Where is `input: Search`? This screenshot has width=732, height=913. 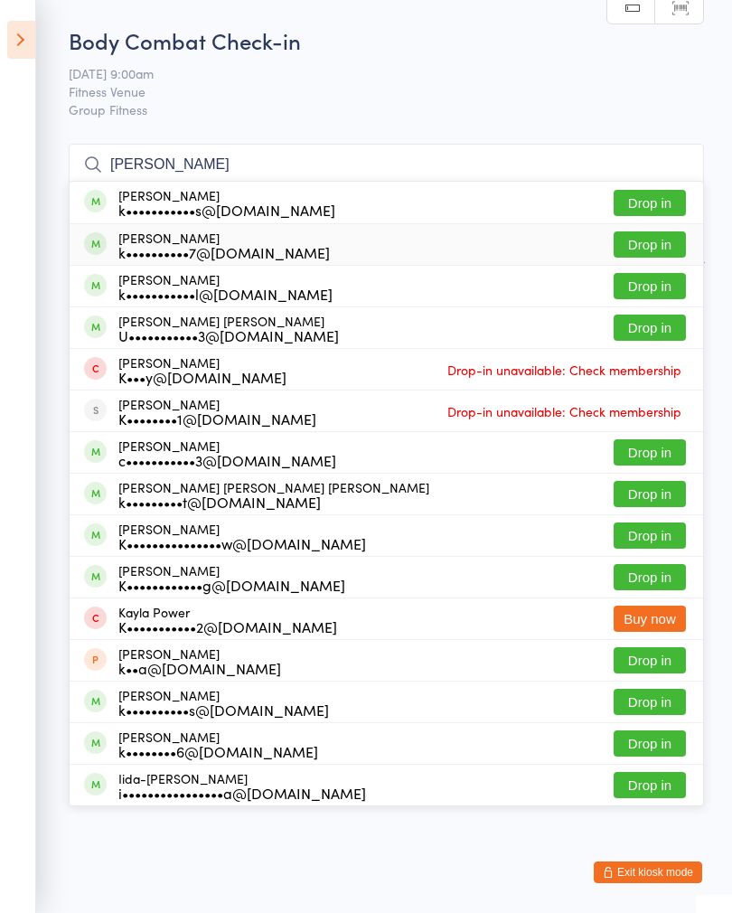
input: Search is located at coordinates (386, 164).